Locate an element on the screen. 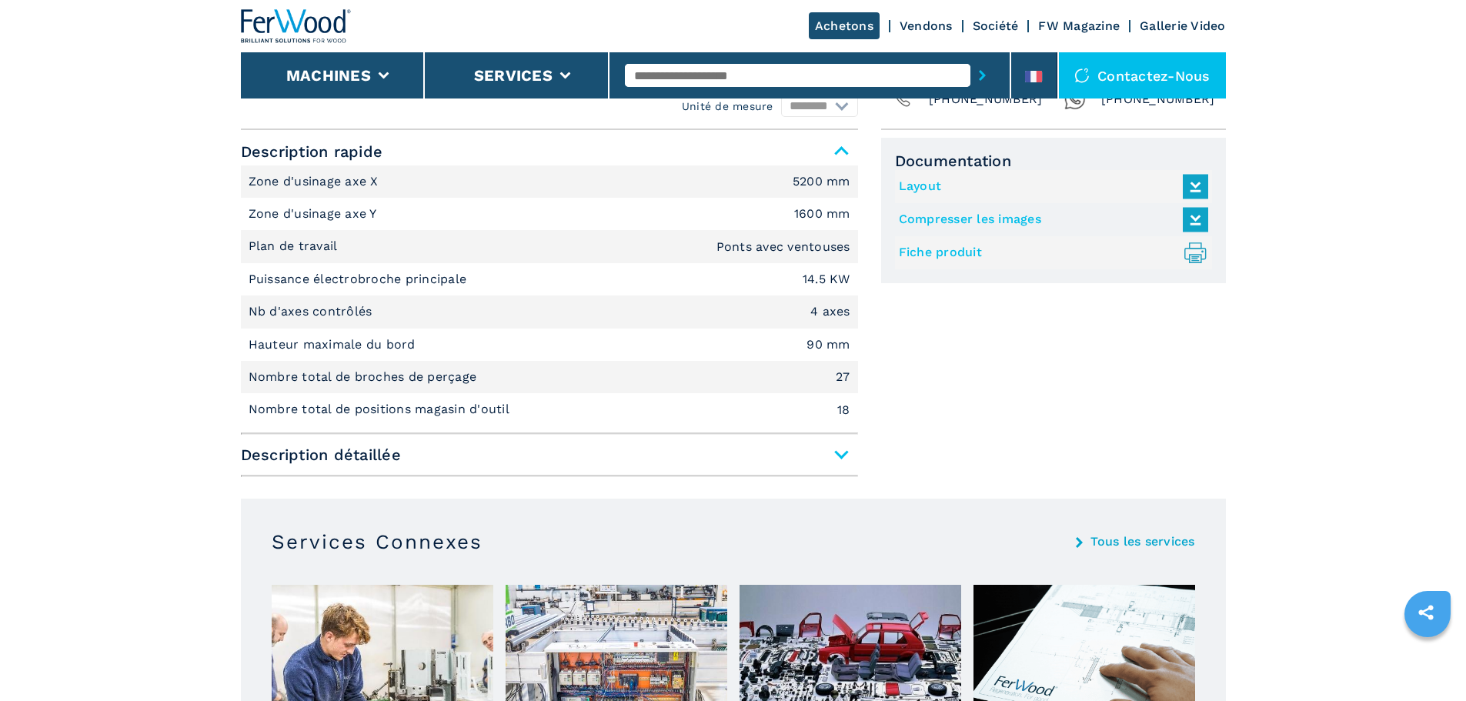  p: Nb d'axes contrôlés is located at coordinates (312, 312).